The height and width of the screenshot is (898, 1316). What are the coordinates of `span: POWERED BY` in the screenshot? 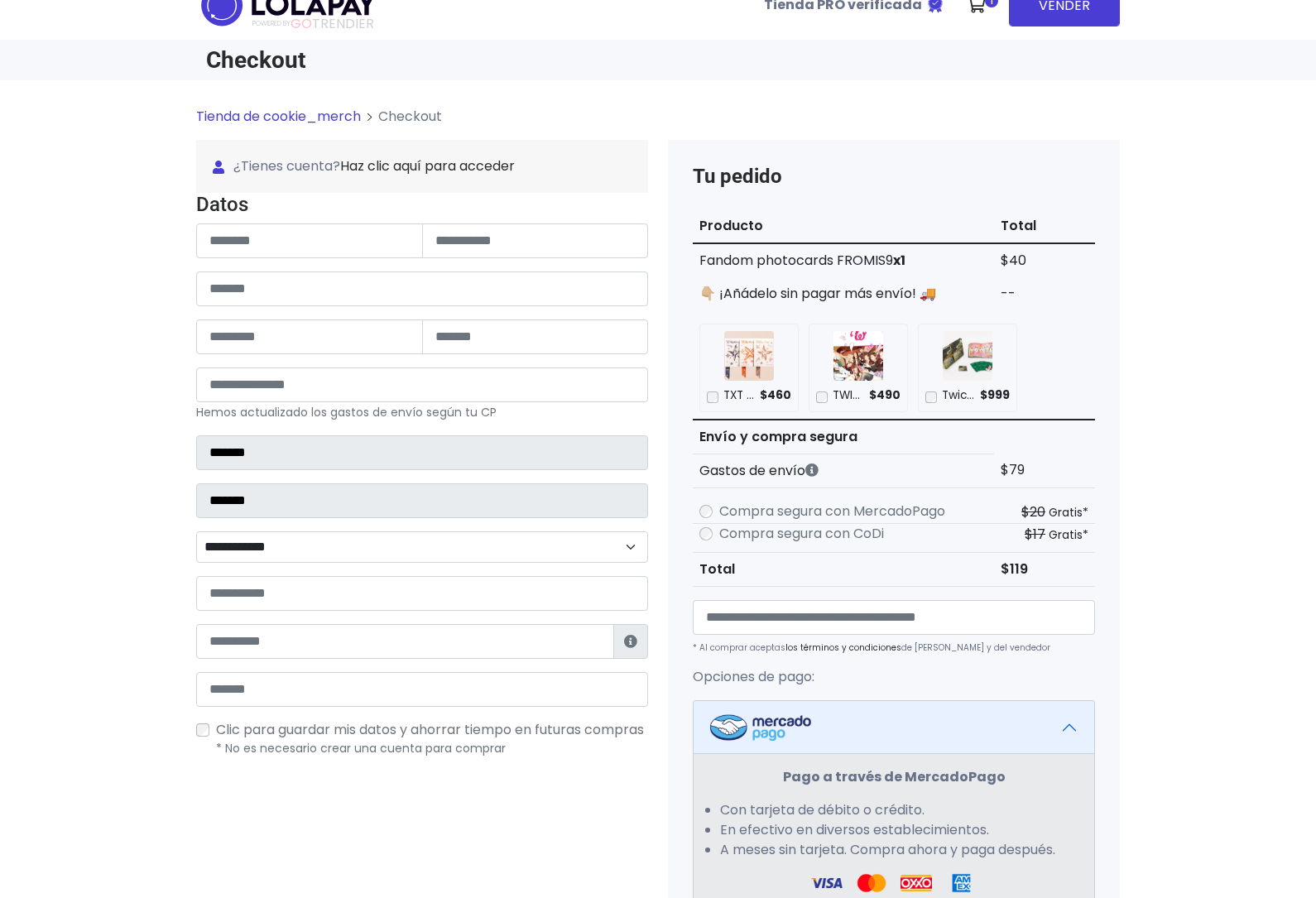 It's located at (271, 23).